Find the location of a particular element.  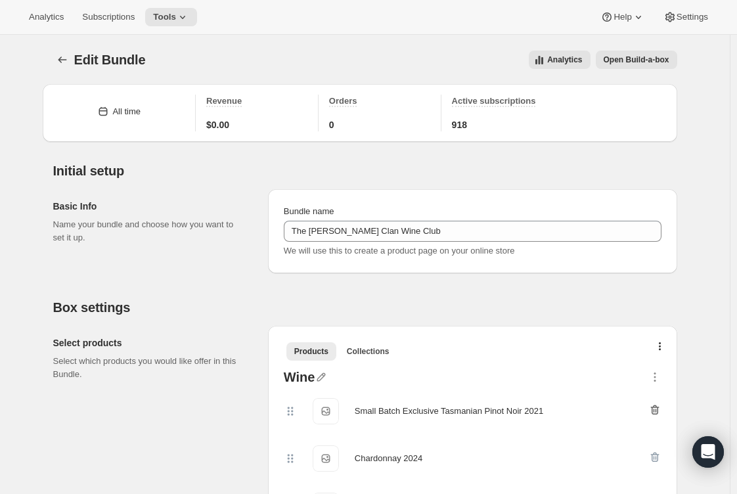

h2: Select products is located at coordinates (150, 343).